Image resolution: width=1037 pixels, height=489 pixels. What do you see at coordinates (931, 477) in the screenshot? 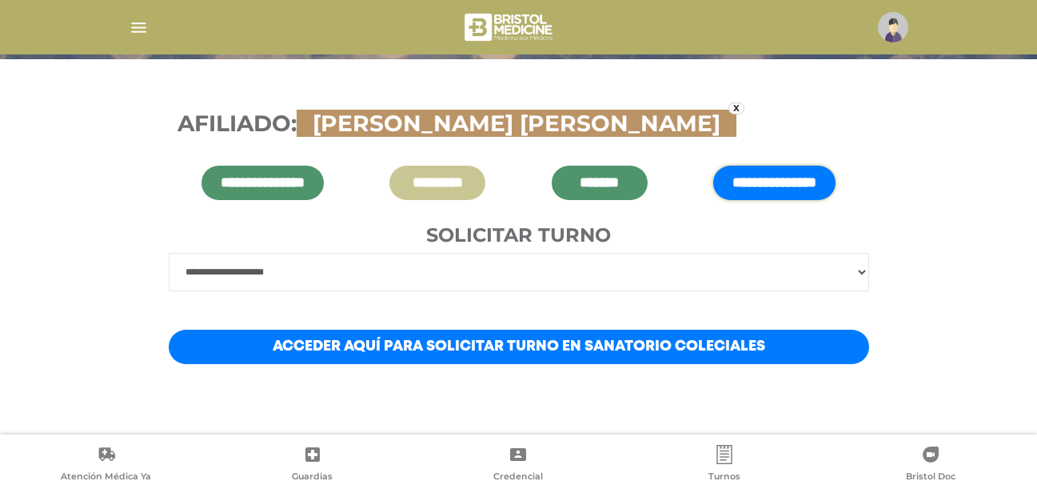
I see `span: Bristol Doc` at bounding box center [931, 477].